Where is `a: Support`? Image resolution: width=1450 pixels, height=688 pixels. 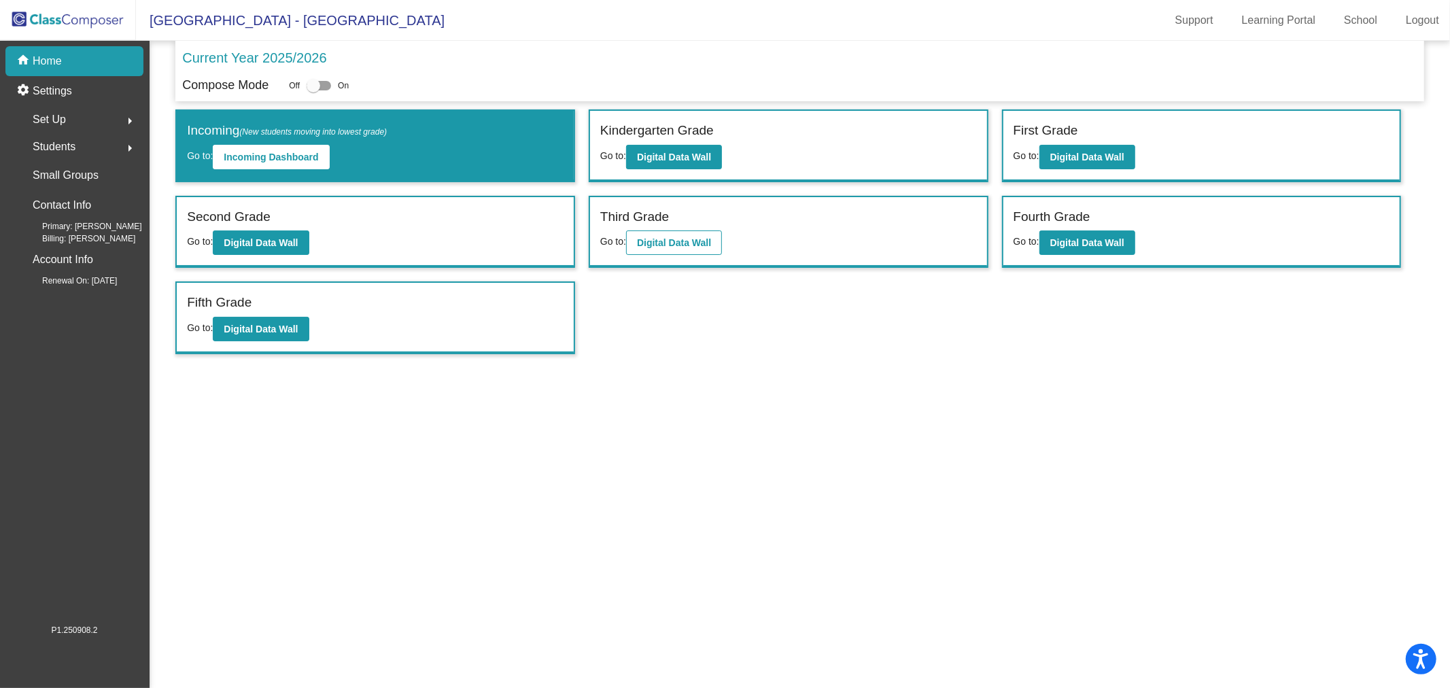 a: Support is located at coordinates (1194, 20).